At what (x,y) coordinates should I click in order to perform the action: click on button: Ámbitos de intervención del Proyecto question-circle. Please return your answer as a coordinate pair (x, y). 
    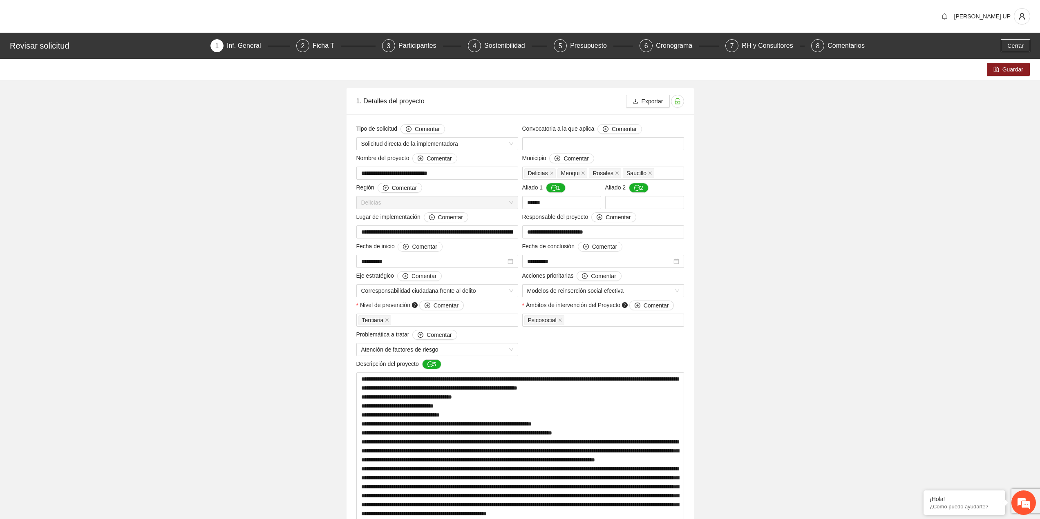
    Looking at the image, I should click on (651, 306).